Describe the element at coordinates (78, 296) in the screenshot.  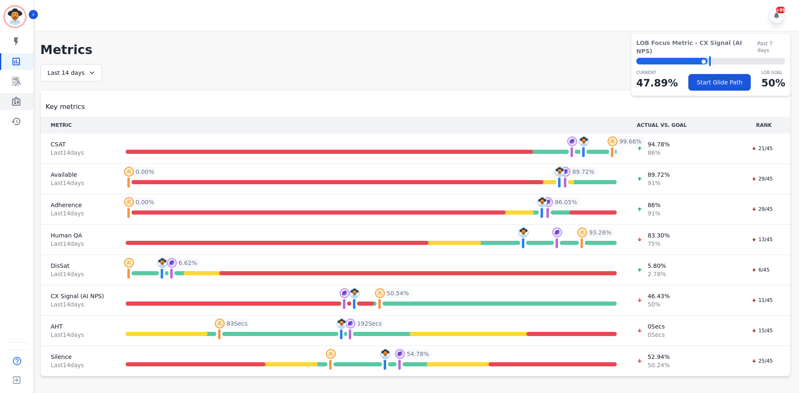
I see `span: CX Signal (AI NPS)` at that location.